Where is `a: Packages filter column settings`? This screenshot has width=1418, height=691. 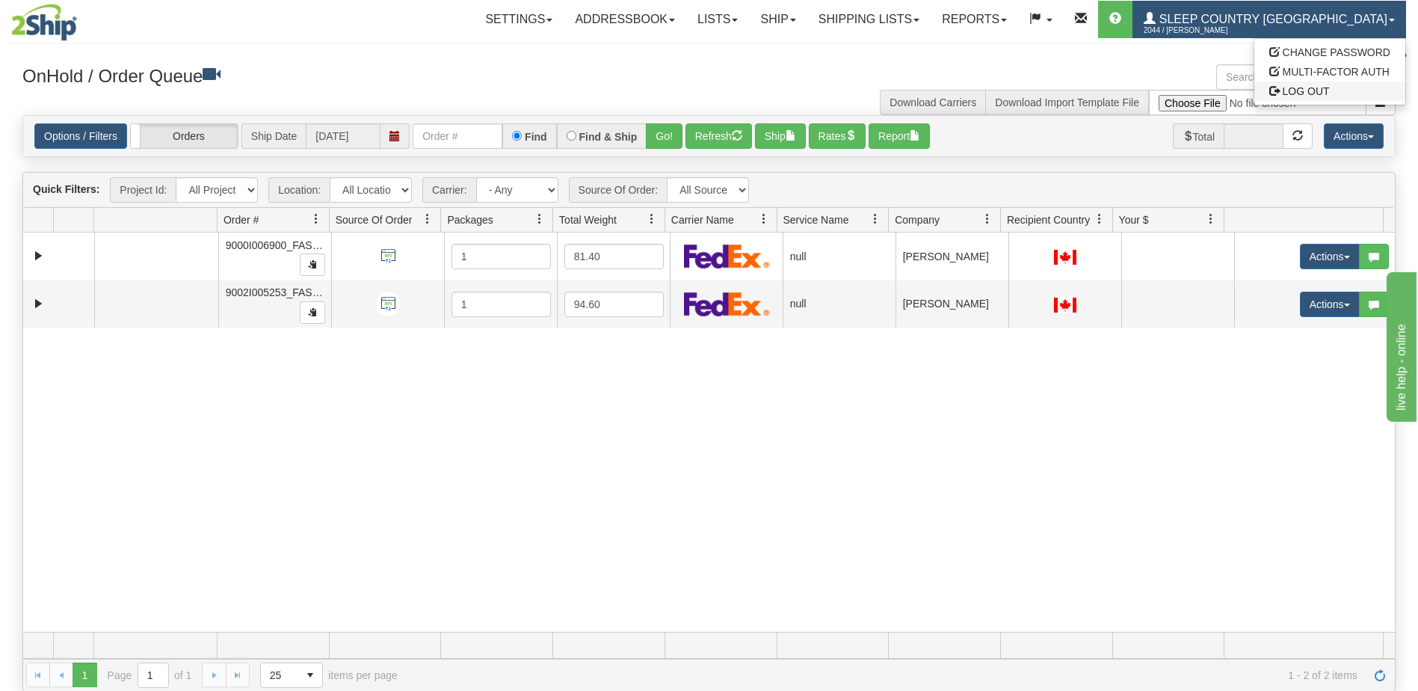
a: Packages filter column settings is located at coordinates (540, 219).